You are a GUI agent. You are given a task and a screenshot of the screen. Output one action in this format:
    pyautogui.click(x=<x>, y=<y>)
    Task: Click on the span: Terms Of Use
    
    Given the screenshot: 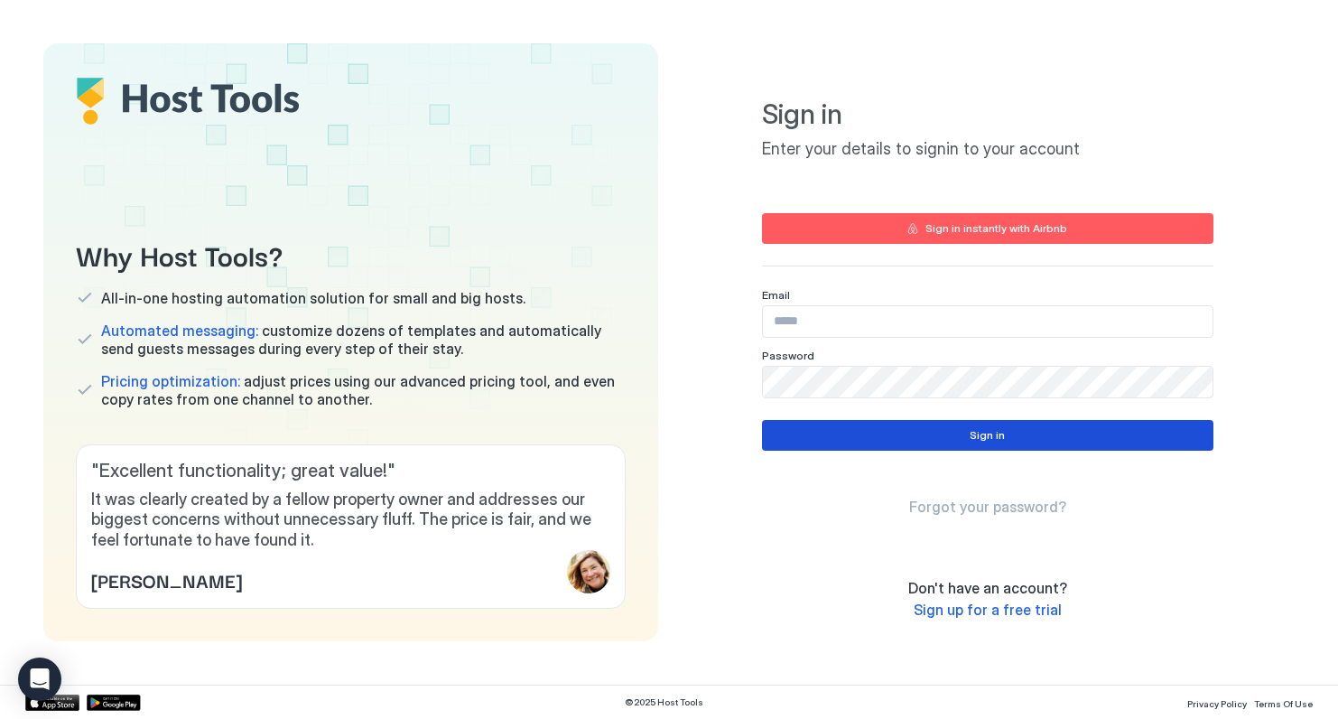 What is the action you would take?
    pyautogui.click(x=1283, y=703)
    